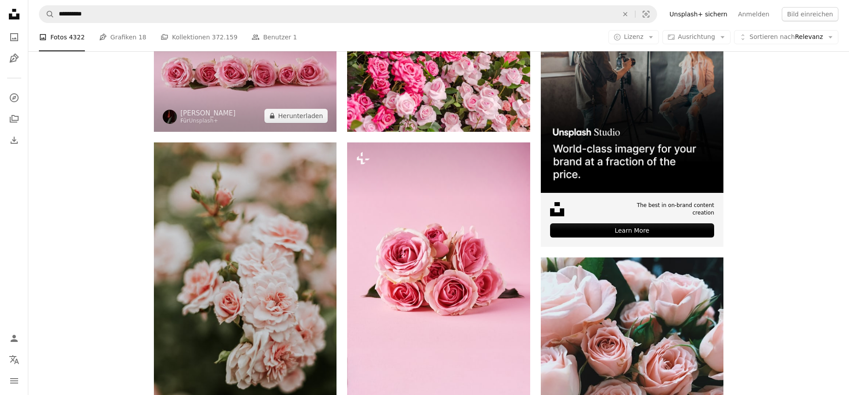 This screenshot has height=395, width=849. What do you see at coordinates (170, 117) in the screenshot?
I see `img: Zum Profil von Nadya Spetnitskaya` at bounding box center [170, 117].